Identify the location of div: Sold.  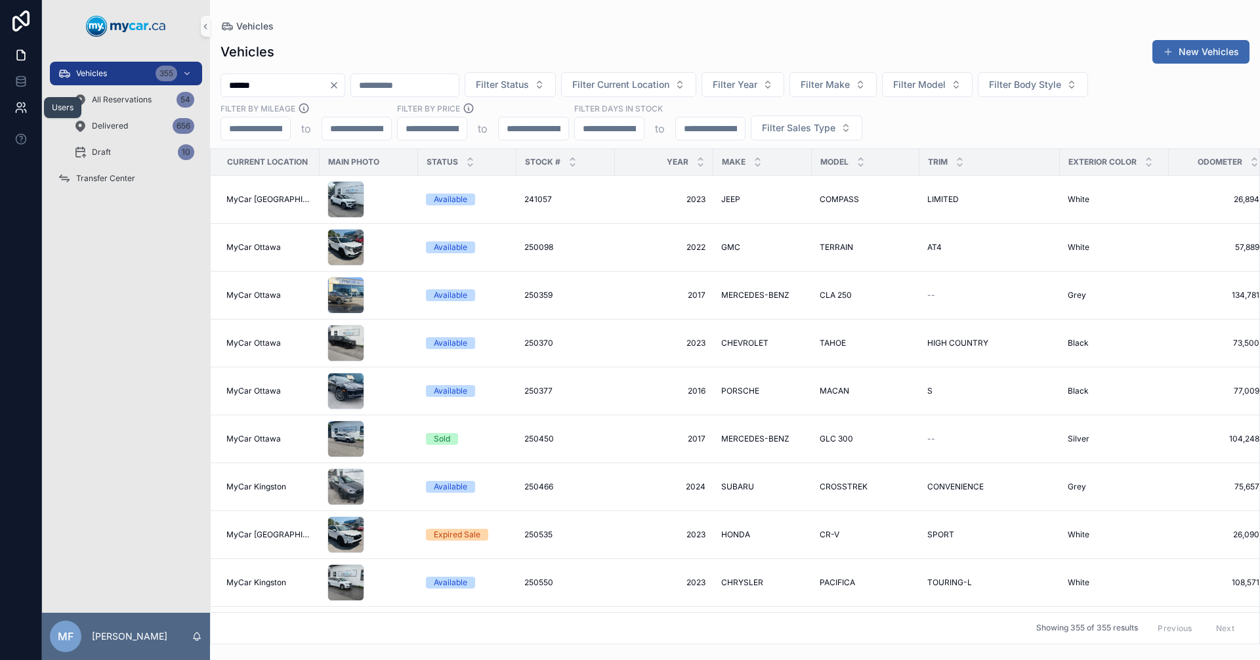
(442, 439).